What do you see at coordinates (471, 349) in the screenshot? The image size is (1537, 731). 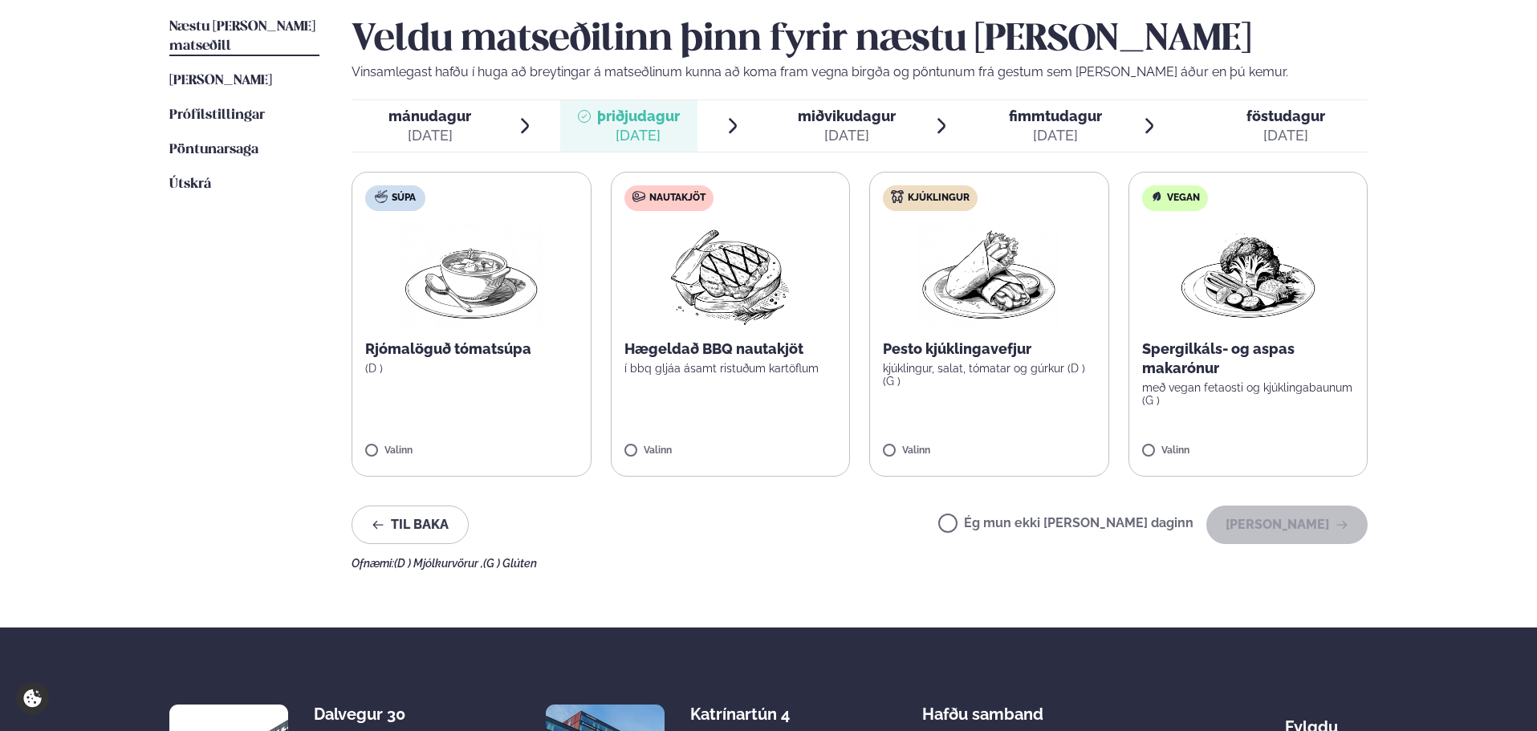 I see `p: Rjómalöguð tómatsúpa` at bounding box center [471, 349].